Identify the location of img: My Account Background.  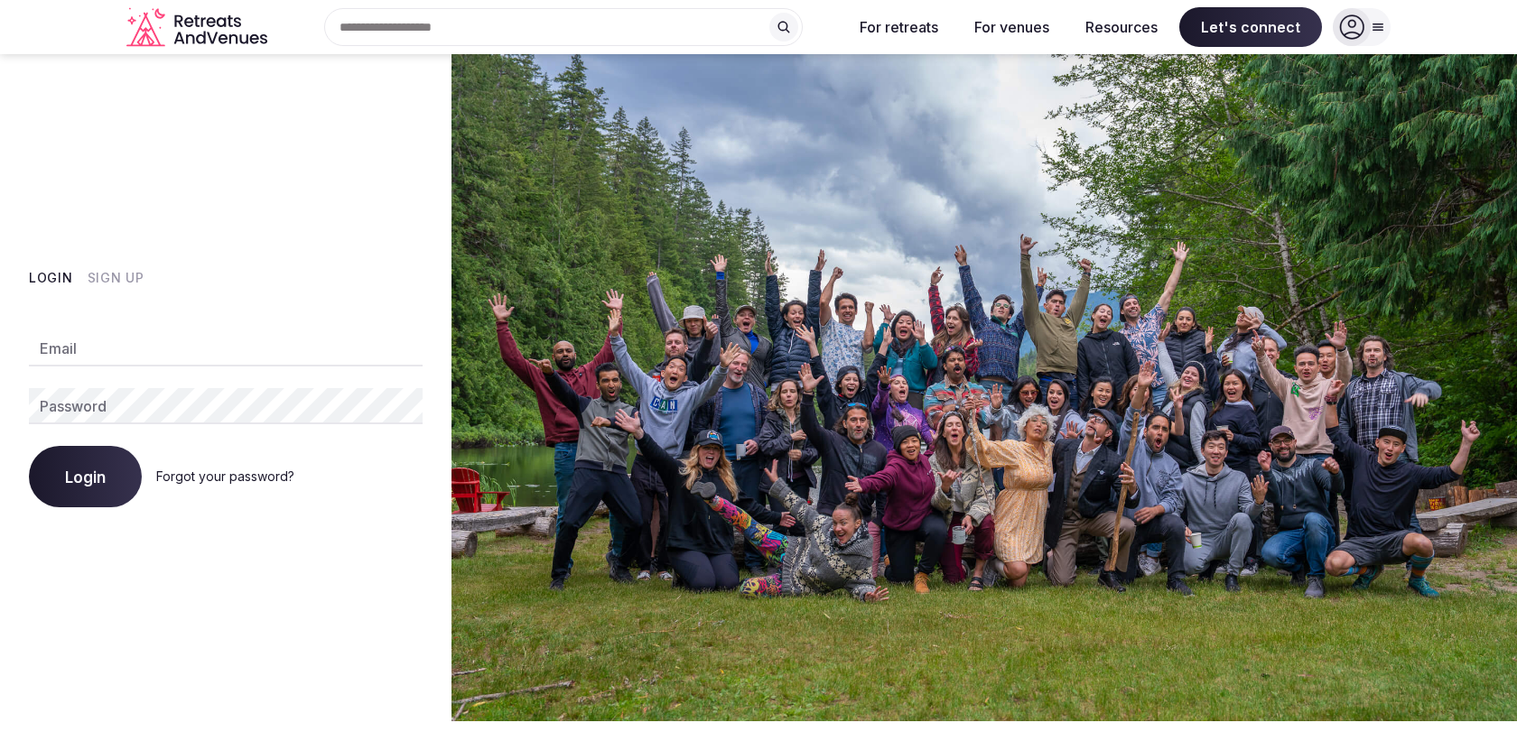
(984, 387).